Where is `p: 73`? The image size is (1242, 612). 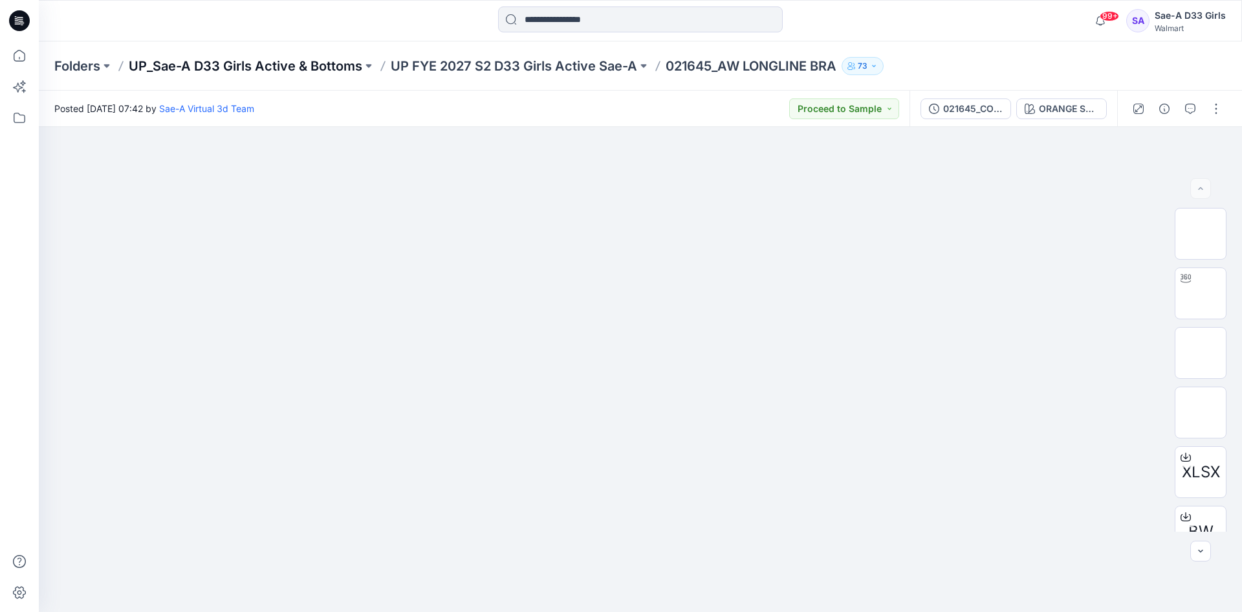
p: 73 is located at coordinates (863, 66).